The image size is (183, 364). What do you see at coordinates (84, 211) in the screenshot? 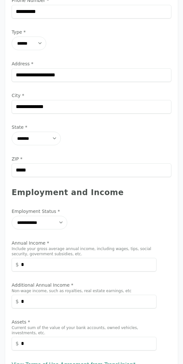
I see `label: Employment Status *` at bounding box center [84, 211].